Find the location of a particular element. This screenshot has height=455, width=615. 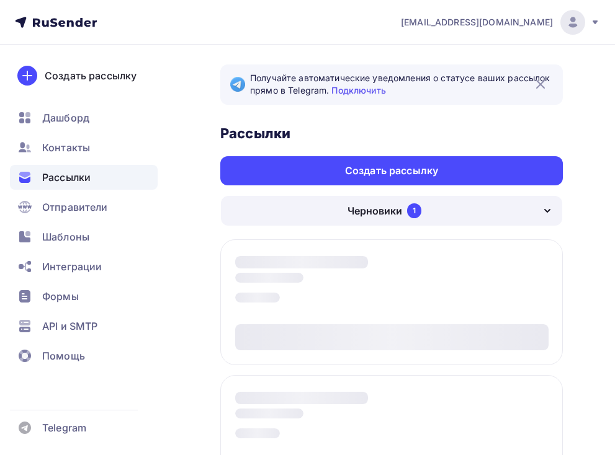

a: Дашборд is located at coordinates (84, 118).